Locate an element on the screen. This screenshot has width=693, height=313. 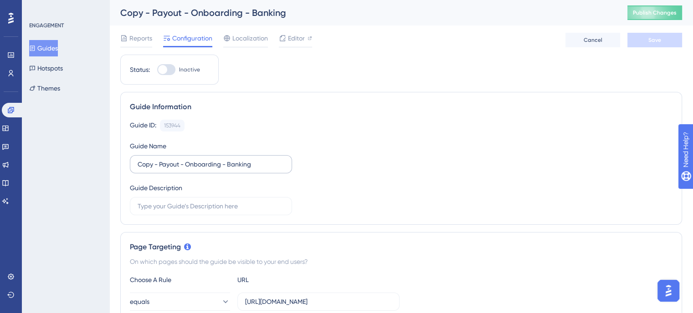
div: 153944 is located at coordinates (172, 126).